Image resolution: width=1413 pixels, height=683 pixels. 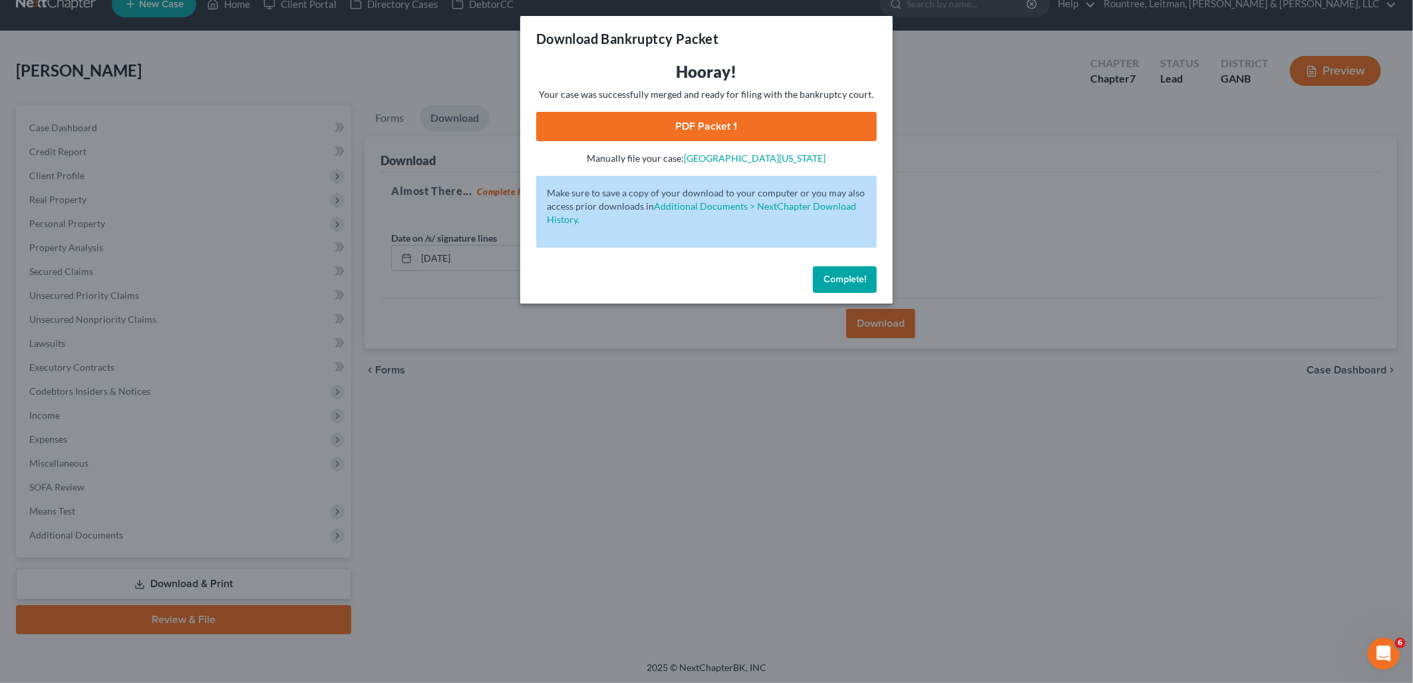 I want to click on p: Your case was successfully merged and ready for filing with the bankruptcy court., so click(x=707, y=94).